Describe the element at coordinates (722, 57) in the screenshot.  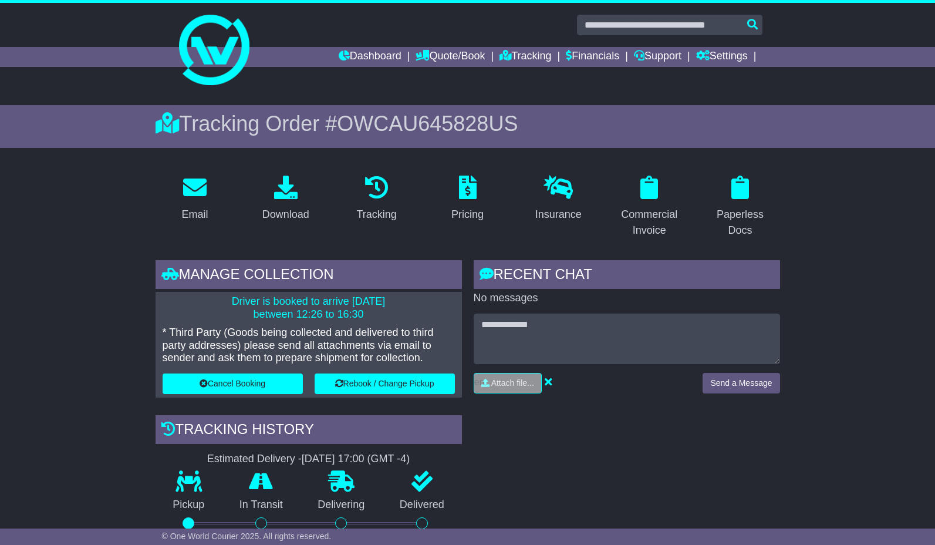
I see `a: Settings` at that location.